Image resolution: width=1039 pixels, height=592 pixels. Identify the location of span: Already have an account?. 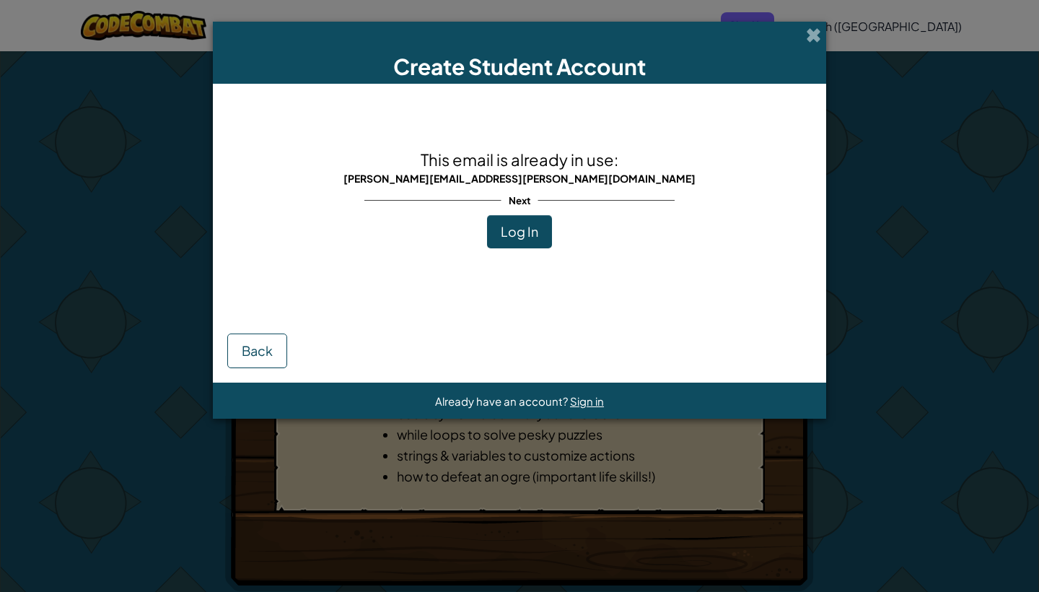
(502, 401).